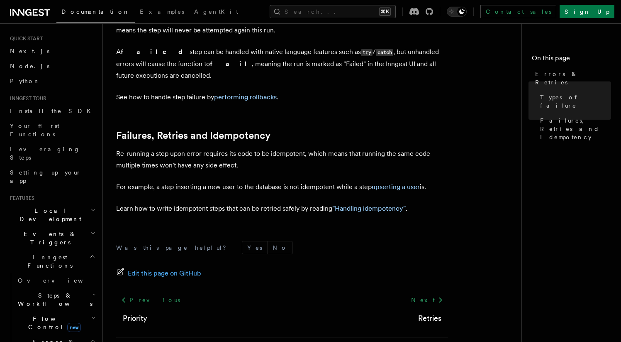 This screenshot has height=342, width=621. What do you see at coordinates (52, 215) in the screenshot?
I see `button: Local Development` at bounding box center [52, 215].